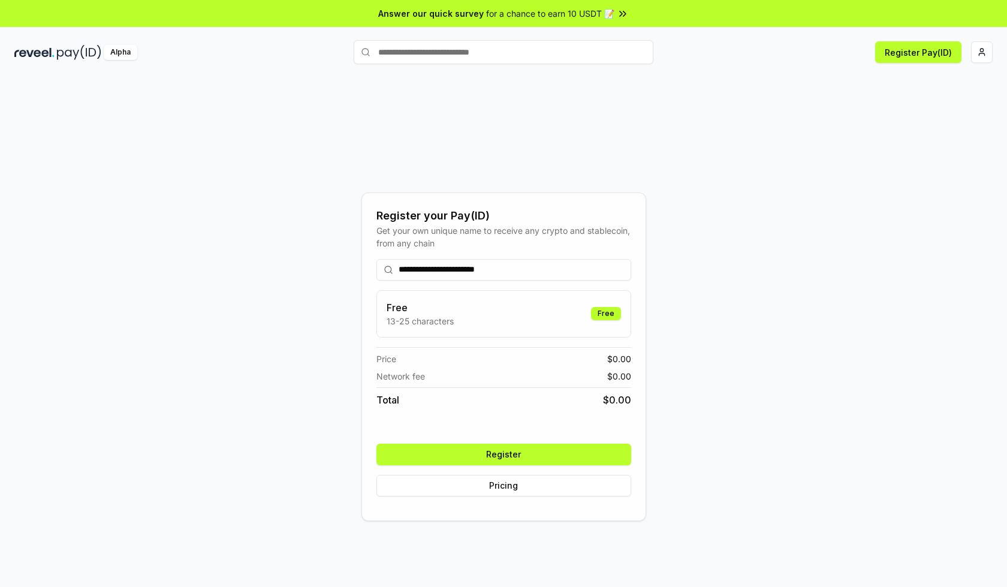 This screenshot has height=587, width=1007. I want to click on button: Pricing, so click(503, 485).